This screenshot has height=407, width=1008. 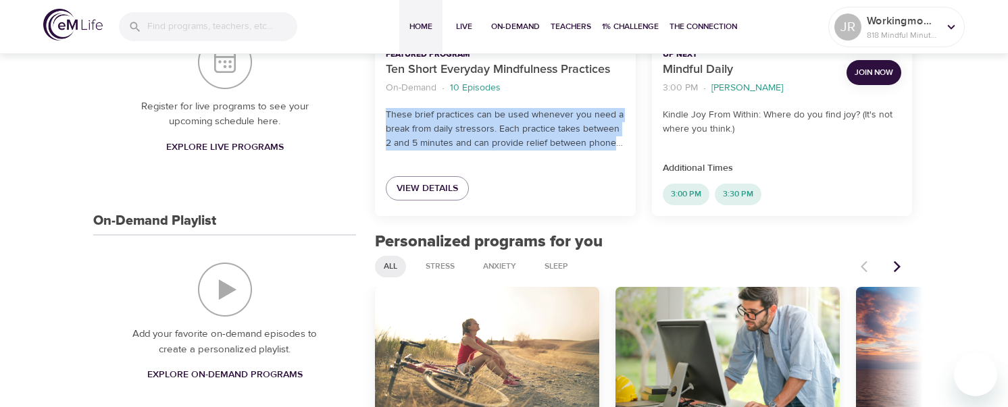 I want to click on span: Anxiety, so click(x=499, y=266).